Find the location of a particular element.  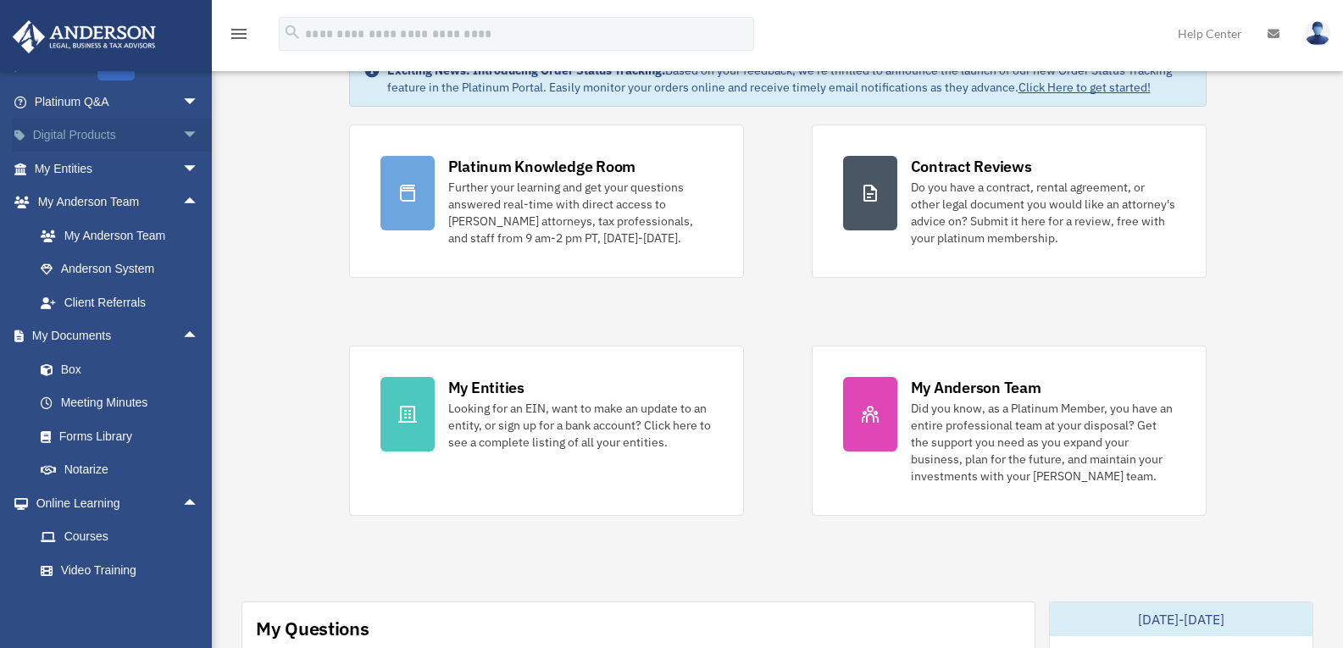

div: Do you have a contract, rental agreement, or other legal document you would like an attorney's ad... is located at coordinates (1043, 213).